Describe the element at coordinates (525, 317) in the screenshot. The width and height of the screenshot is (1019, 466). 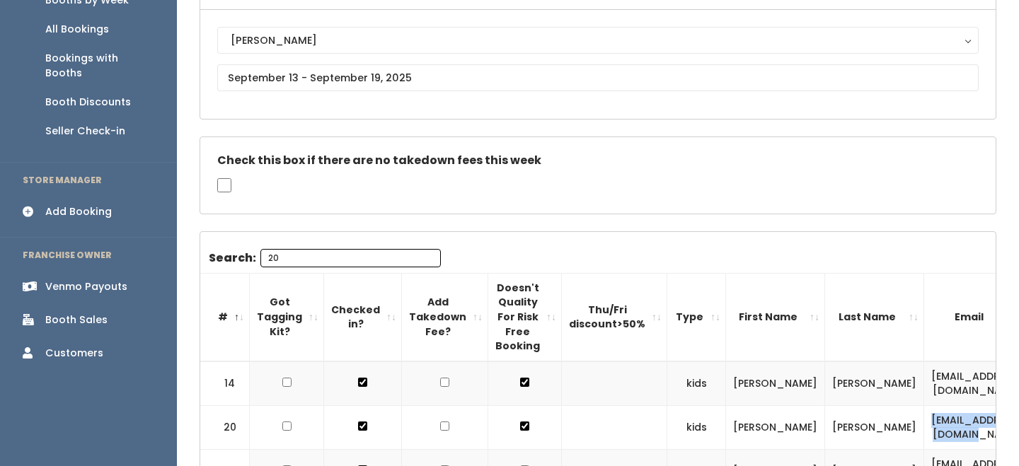
I see `th: Doesn't Quality For Risk Free Booking : activate to sort column ascending` at that location.